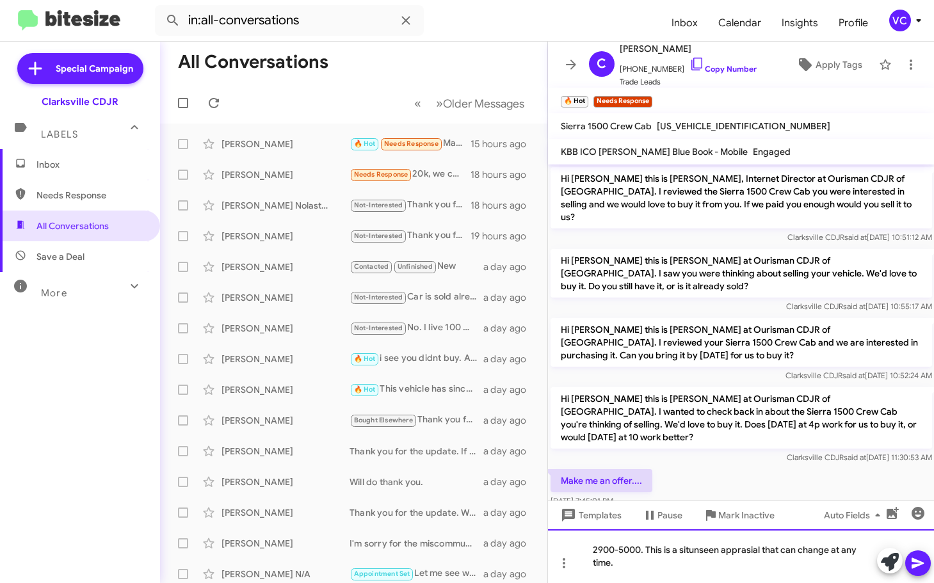 The height and width of the screenshot is (583, 934). I want to click on div: Will do thank you., so click(416, 482).